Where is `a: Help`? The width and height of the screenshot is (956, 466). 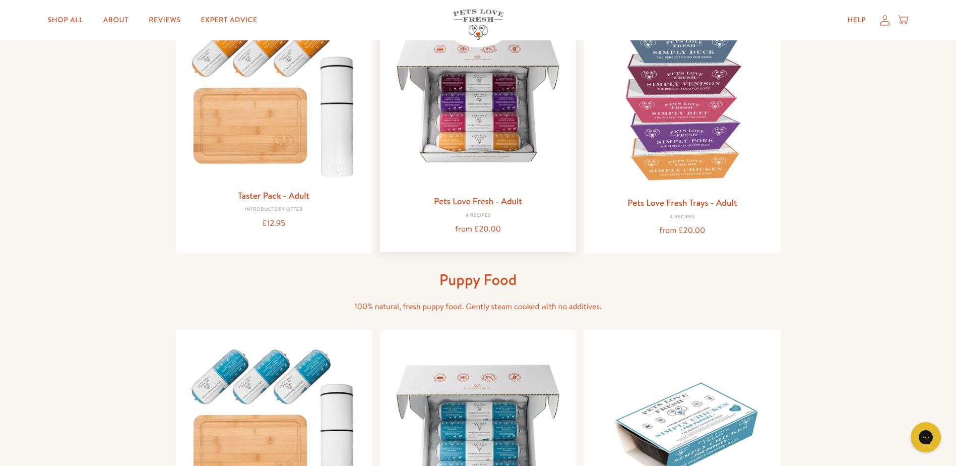
a: Help is located at coordinates (857, 20).